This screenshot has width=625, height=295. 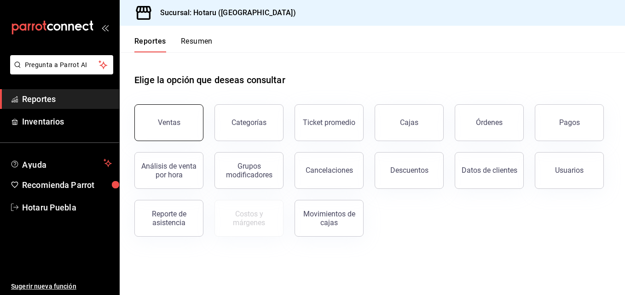 I want to click on h1: Elige la opción que deseas consultar, so click(x=210, y=80).